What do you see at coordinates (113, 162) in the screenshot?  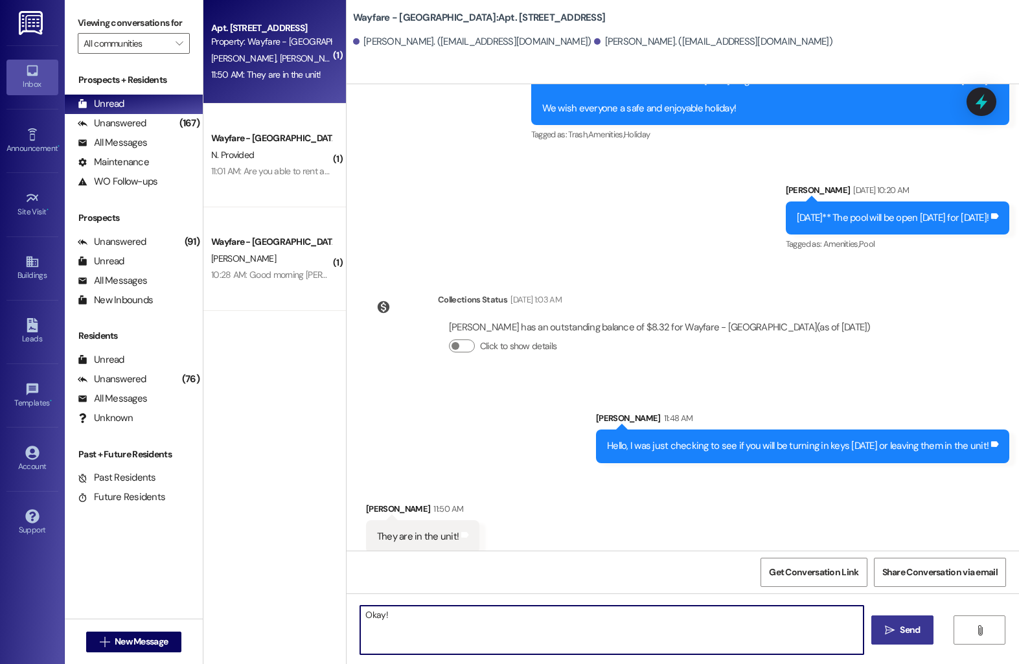 I see `div: Maintenance` at bounding box center [113, 162].